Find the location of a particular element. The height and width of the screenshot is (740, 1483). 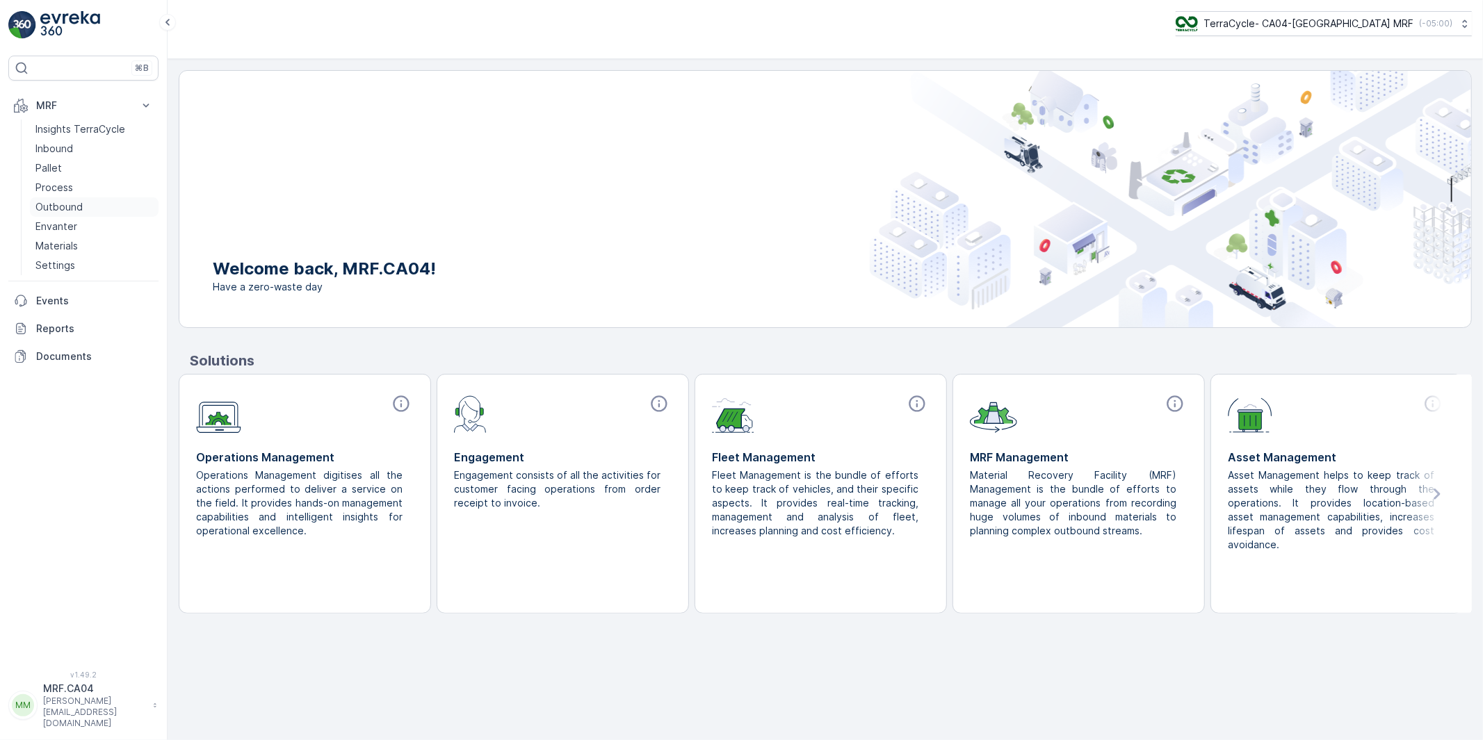

p: Fleet Management is the bundle of efforts to keep track of vehicles, and their specific aspects. ... is located at coordinates (815, 503).